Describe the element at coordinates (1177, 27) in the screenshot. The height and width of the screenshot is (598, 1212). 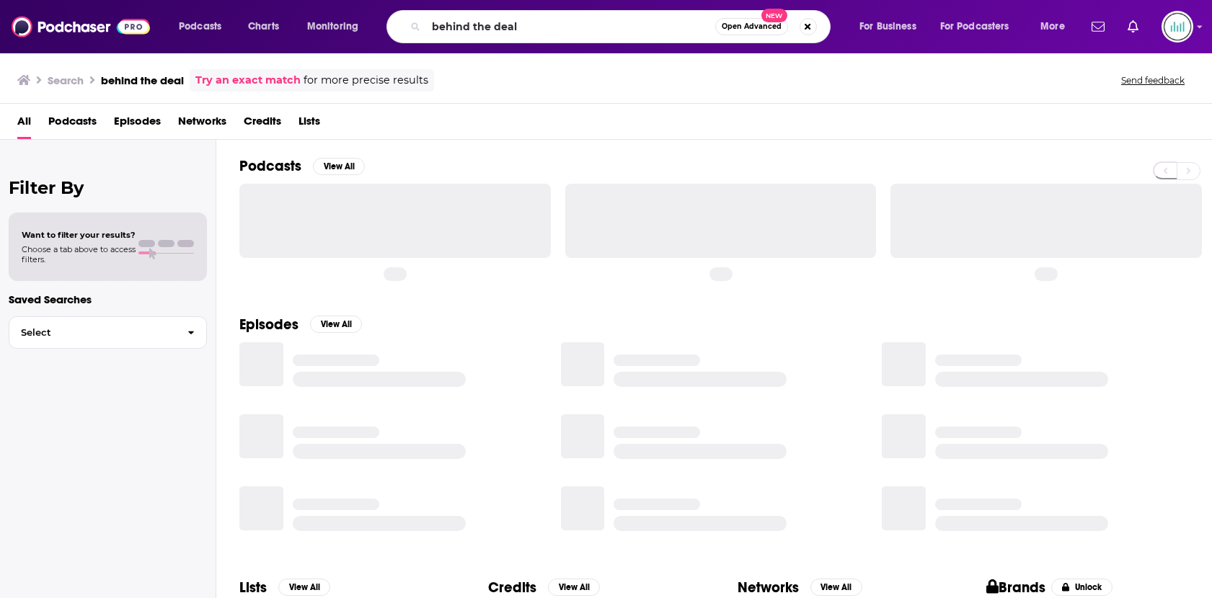
I see `img: User Profile` at that location.